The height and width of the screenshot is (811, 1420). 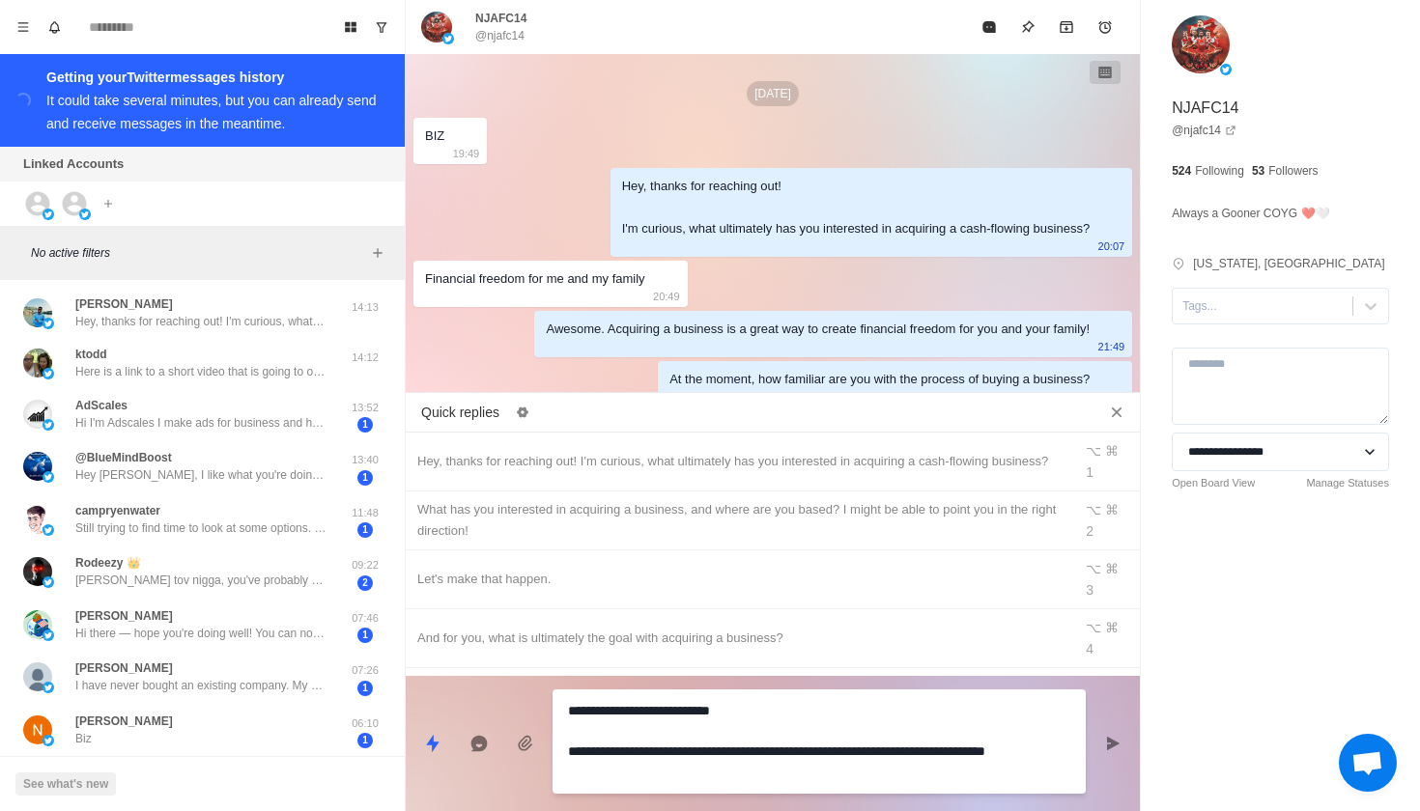 I want to click on button: Close quick replies, so click(x=1117, y=412).